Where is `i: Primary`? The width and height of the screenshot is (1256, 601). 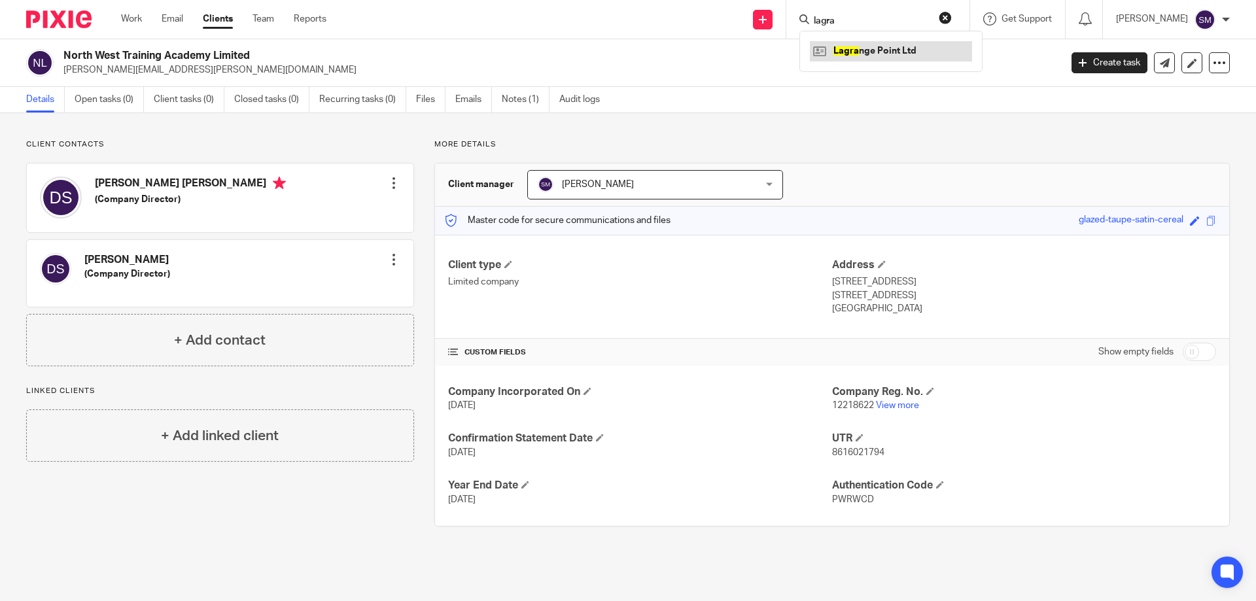
i: Primary is located at coordinates (279, 183).